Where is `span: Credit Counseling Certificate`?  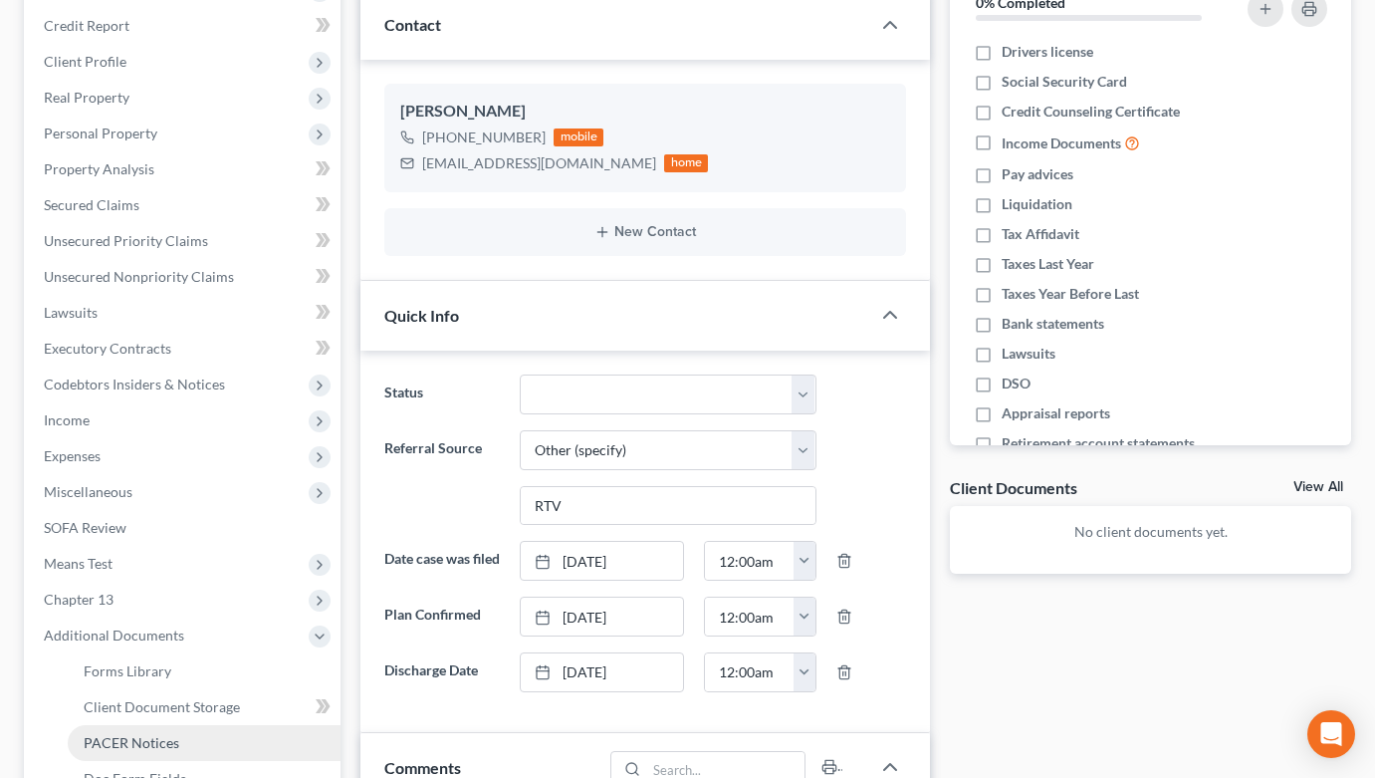
span: Credit Counseling Certificate is located at coordinates (1090, 112).